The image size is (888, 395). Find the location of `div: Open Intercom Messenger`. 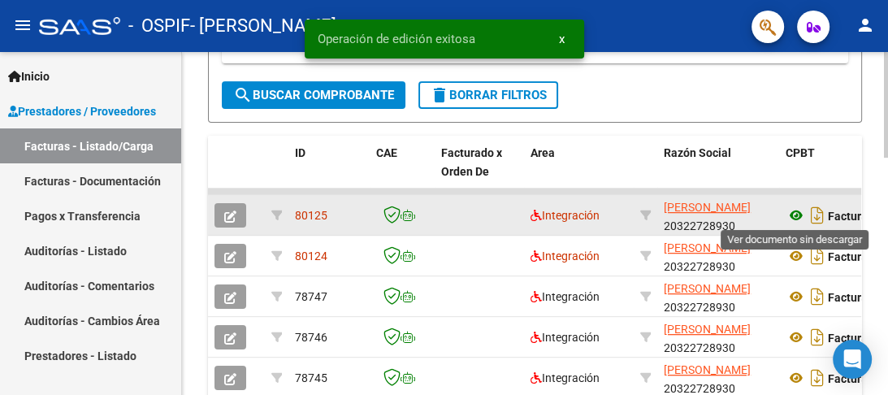

div: Open Intercom Messenger is located at coordinates (853, 359).